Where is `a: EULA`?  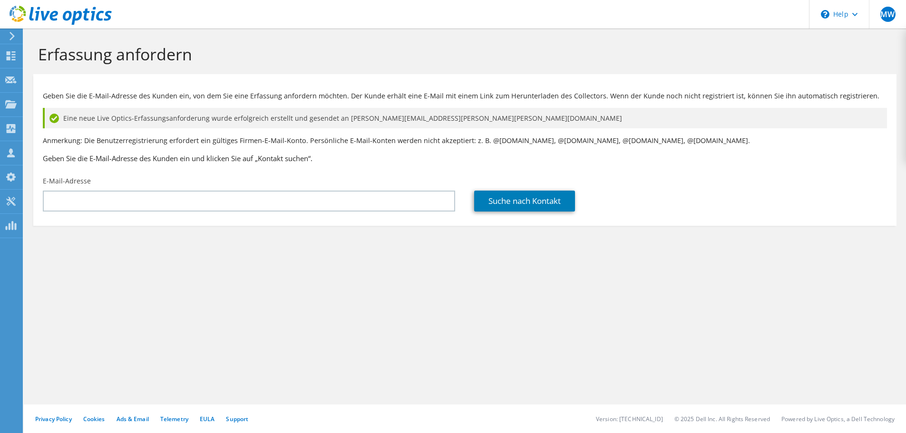
a: EULA is located at coordinates (207, 419).